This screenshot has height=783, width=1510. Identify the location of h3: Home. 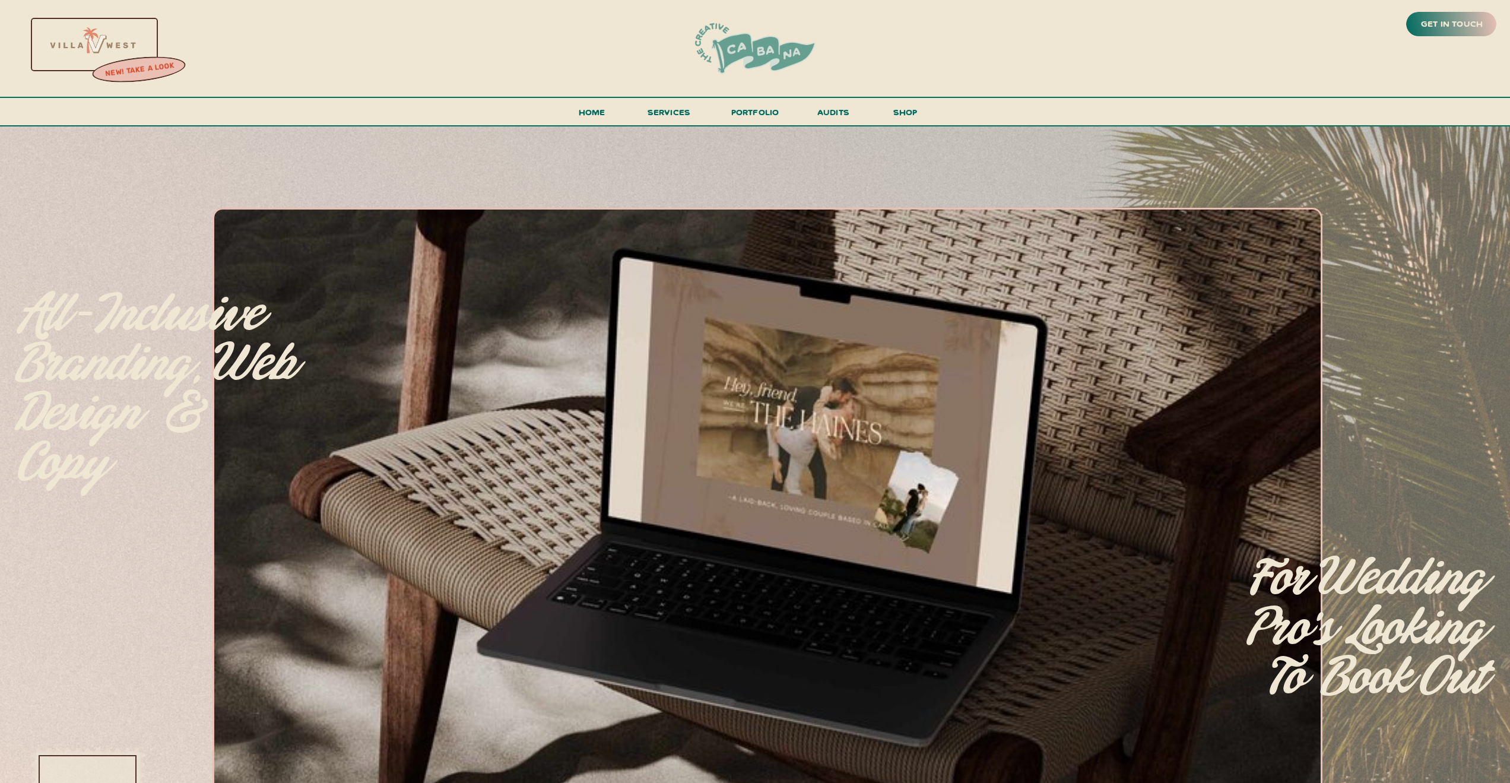
(592, 115).